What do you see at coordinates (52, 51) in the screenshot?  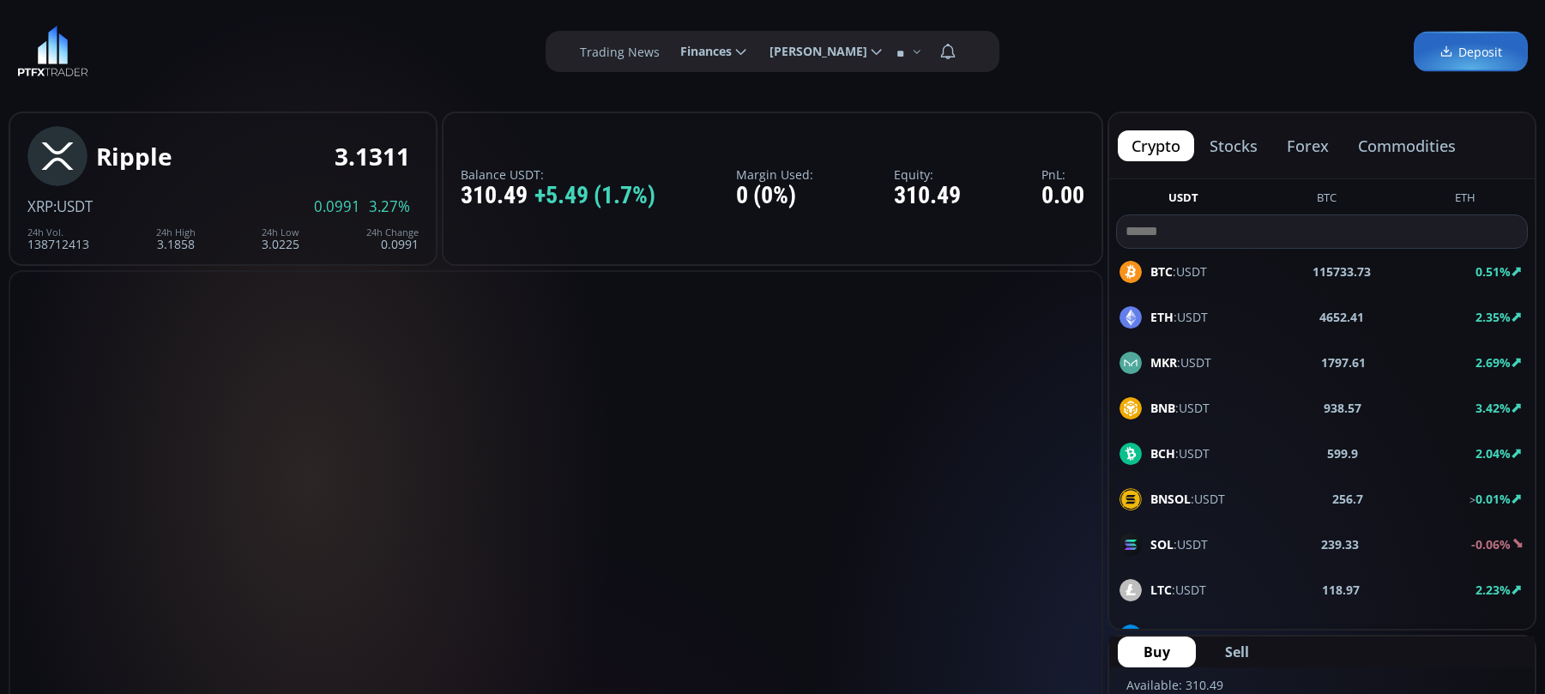 I see `img: LOGO` at bounding box center [52, 51].